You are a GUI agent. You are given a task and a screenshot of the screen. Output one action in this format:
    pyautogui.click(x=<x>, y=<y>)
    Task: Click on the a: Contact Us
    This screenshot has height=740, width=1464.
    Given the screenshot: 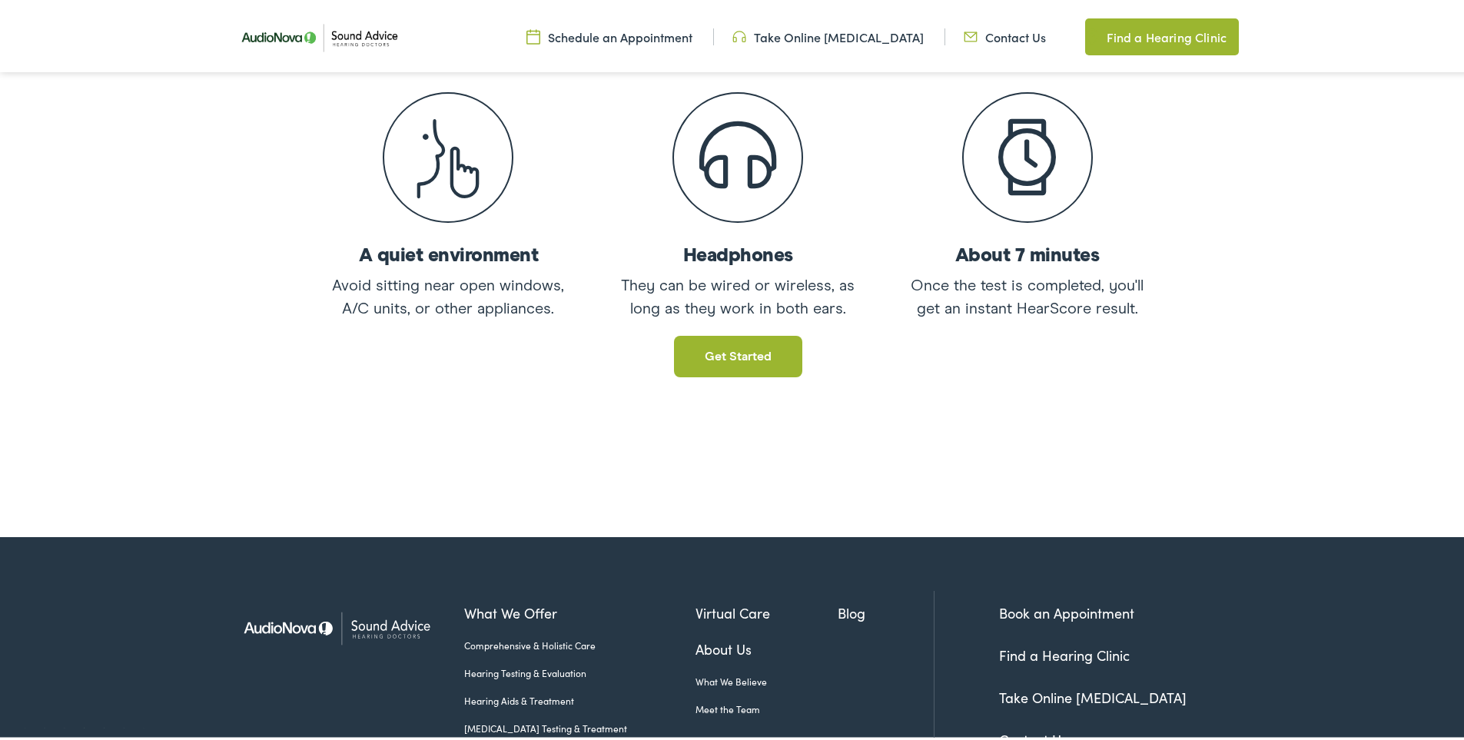 What is the action you would take?
    pyautogui.click(x=1004, y=34)
    